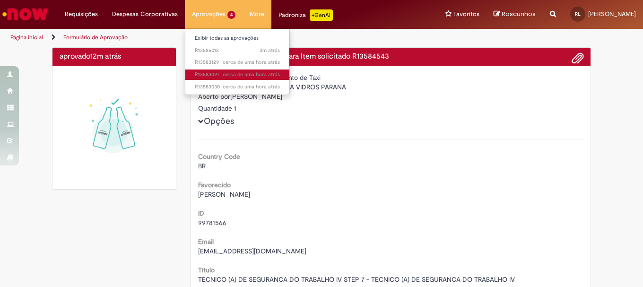 Image resolution: width=643 pixels, height=287 pixels. I want to click on a: Aberto R13585012 :, so click(237, 51).